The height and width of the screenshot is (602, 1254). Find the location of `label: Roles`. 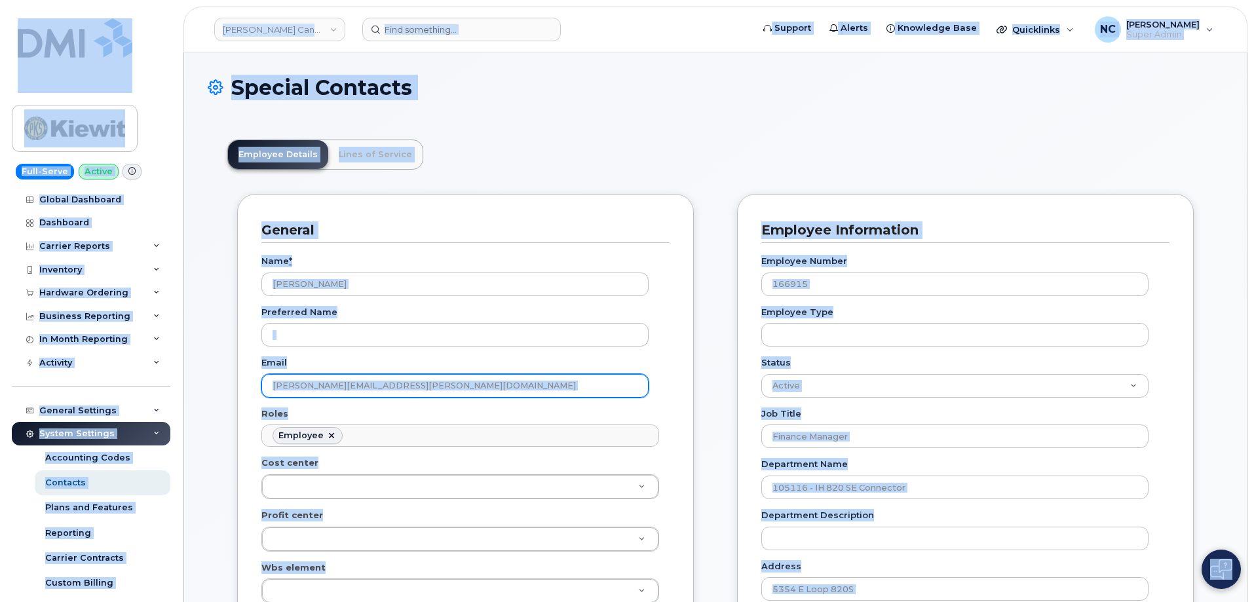

label: Roles is located at coordinates (275, 414).